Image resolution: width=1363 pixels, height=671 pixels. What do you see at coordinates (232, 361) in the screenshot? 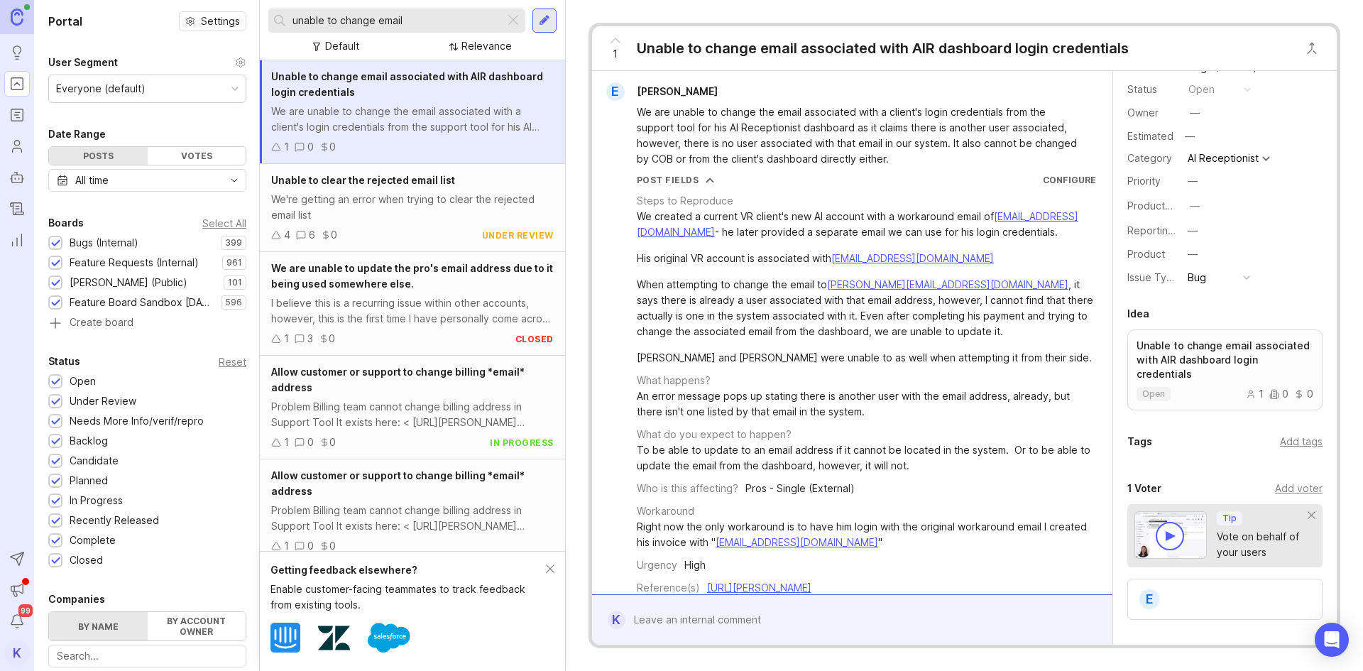
I see `div: Reset` at bounding box center [232, 361].